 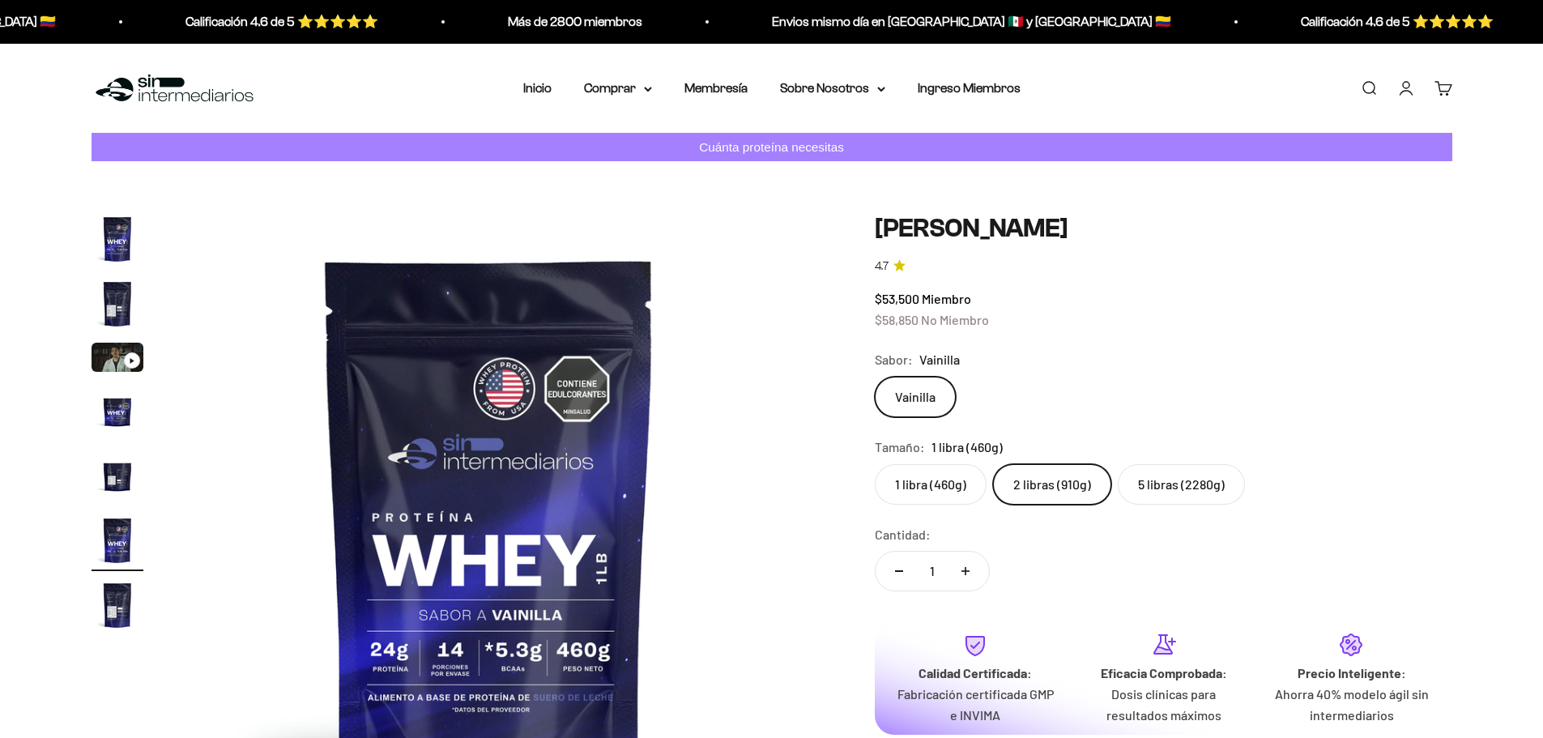 I want to click on a: 4.74.7 de 5.0 estrellas, so click(x=1163, y=266).